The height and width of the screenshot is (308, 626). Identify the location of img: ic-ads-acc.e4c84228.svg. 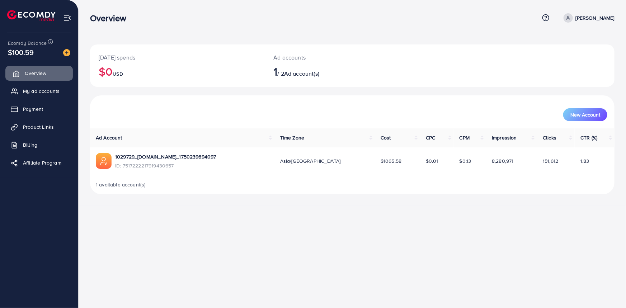
(104, 161).